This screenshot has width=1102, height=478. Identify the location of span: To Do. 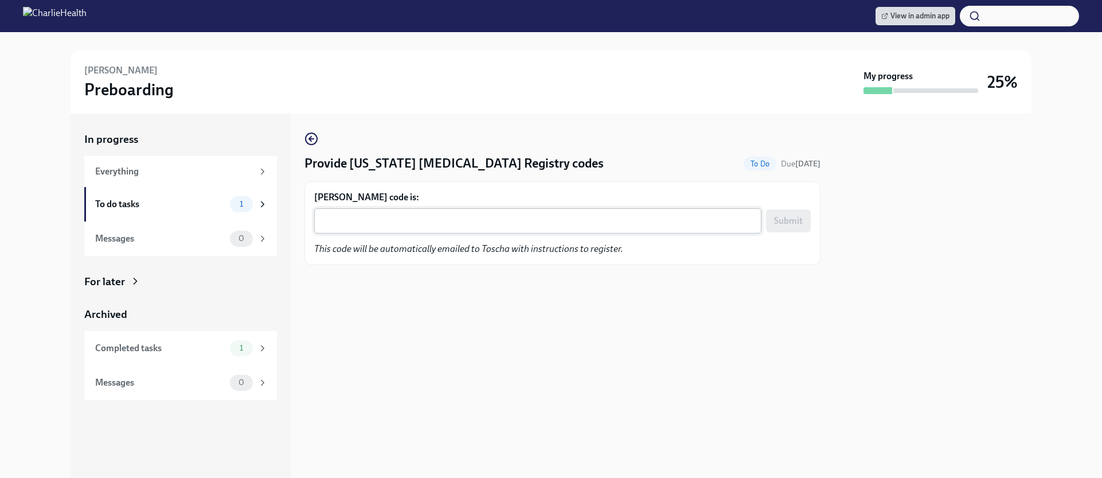
(760, 163).